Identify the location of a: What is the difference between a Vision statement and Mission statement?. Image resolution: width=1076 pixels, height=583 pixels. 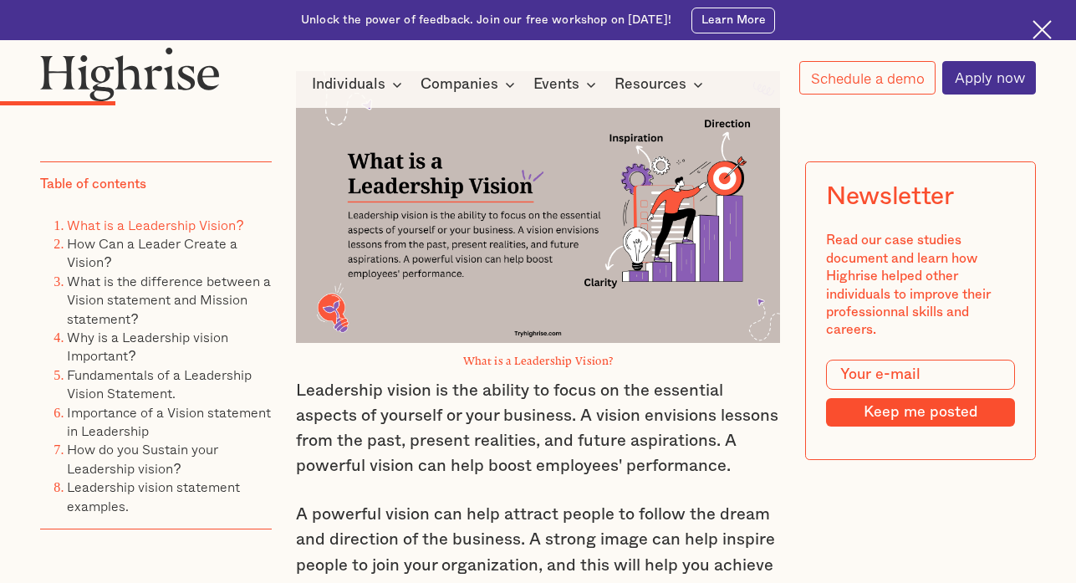
(169, 299).